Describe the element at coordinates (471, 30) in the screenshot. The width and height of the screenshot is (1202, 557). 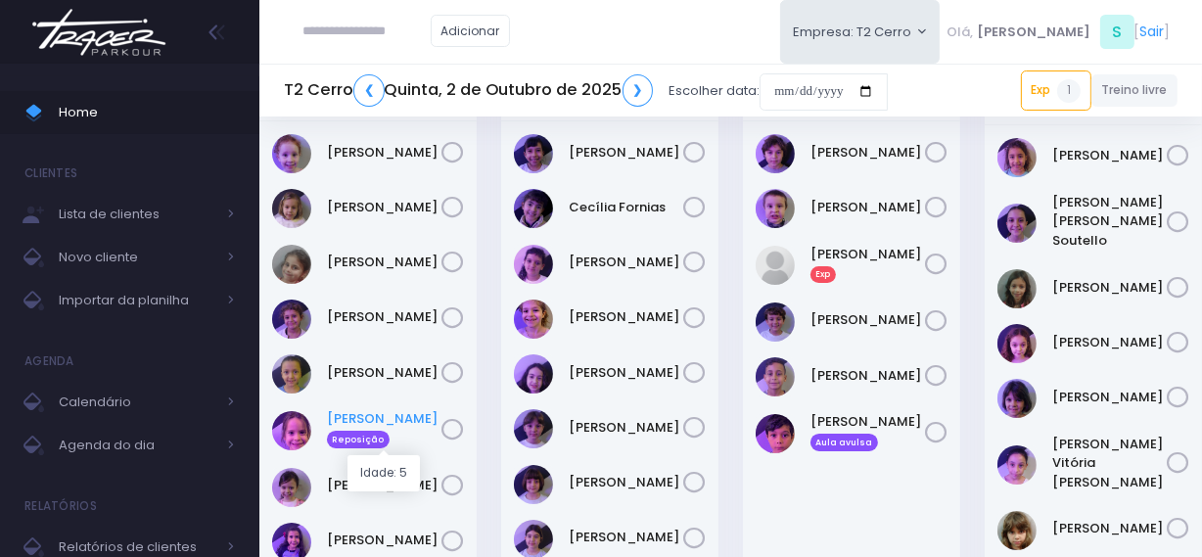
I see `a: Adicionar` at that location.